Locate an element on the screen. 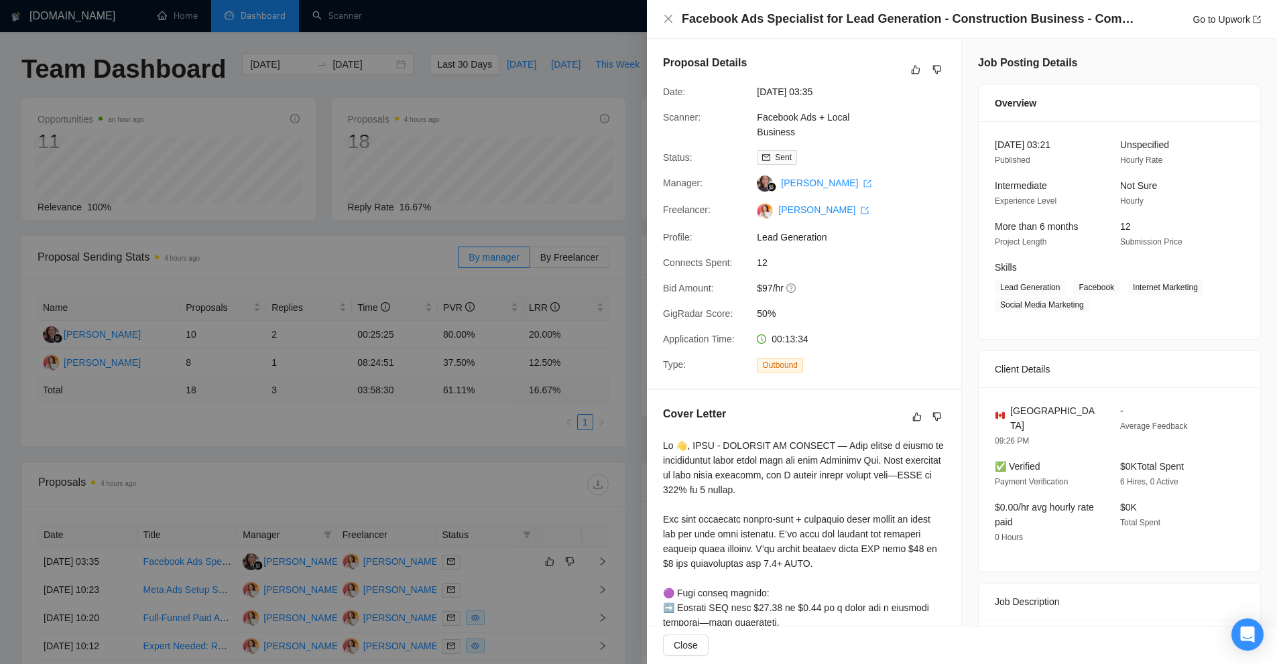 The height and width of the screenshot is (664, 1277). span: Project Length is located at coordinates (1020, 242).